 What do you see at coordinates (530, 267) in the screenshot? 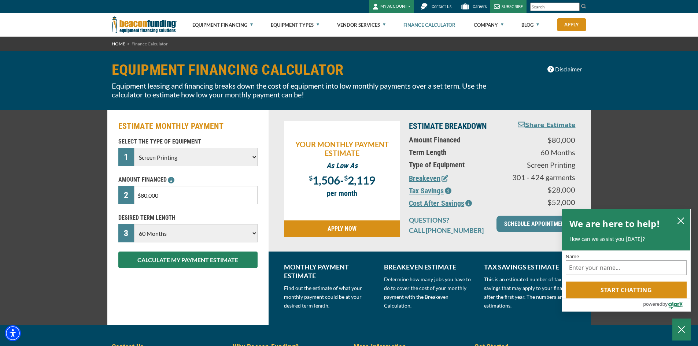
I see `p: TAX SAVINGS ESTIMATE` at bounding box center [530, 267].